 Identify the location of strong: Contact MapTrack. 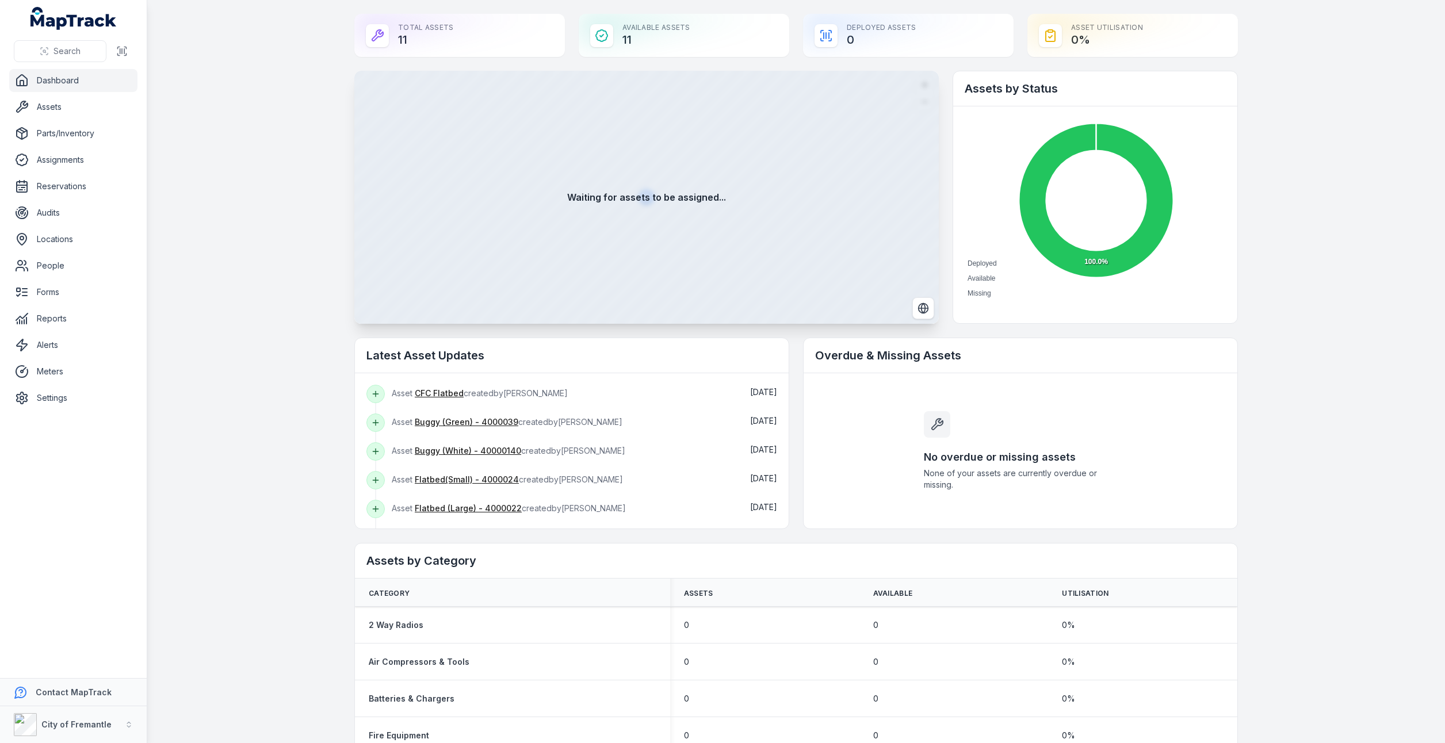
(74, 692).